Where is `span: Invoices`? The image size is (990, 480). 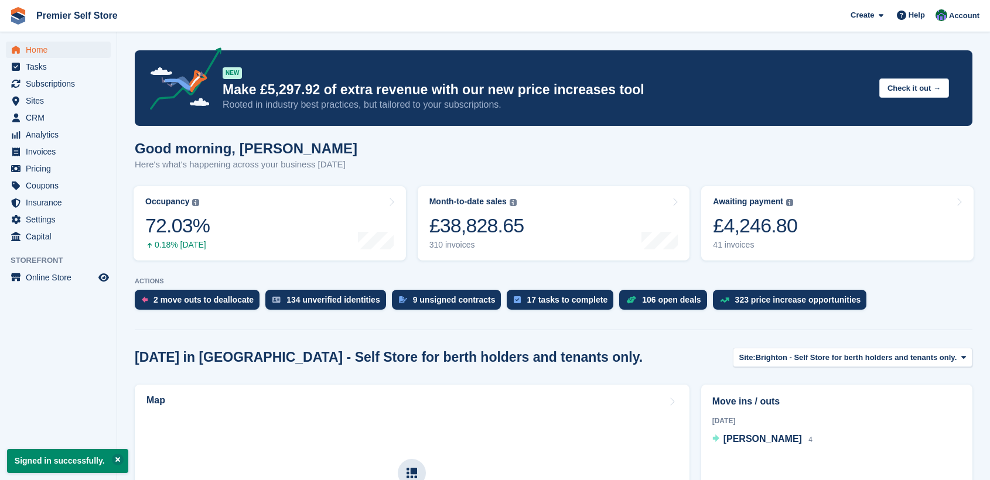 span: Invoices is located at coordinates (61, 152).